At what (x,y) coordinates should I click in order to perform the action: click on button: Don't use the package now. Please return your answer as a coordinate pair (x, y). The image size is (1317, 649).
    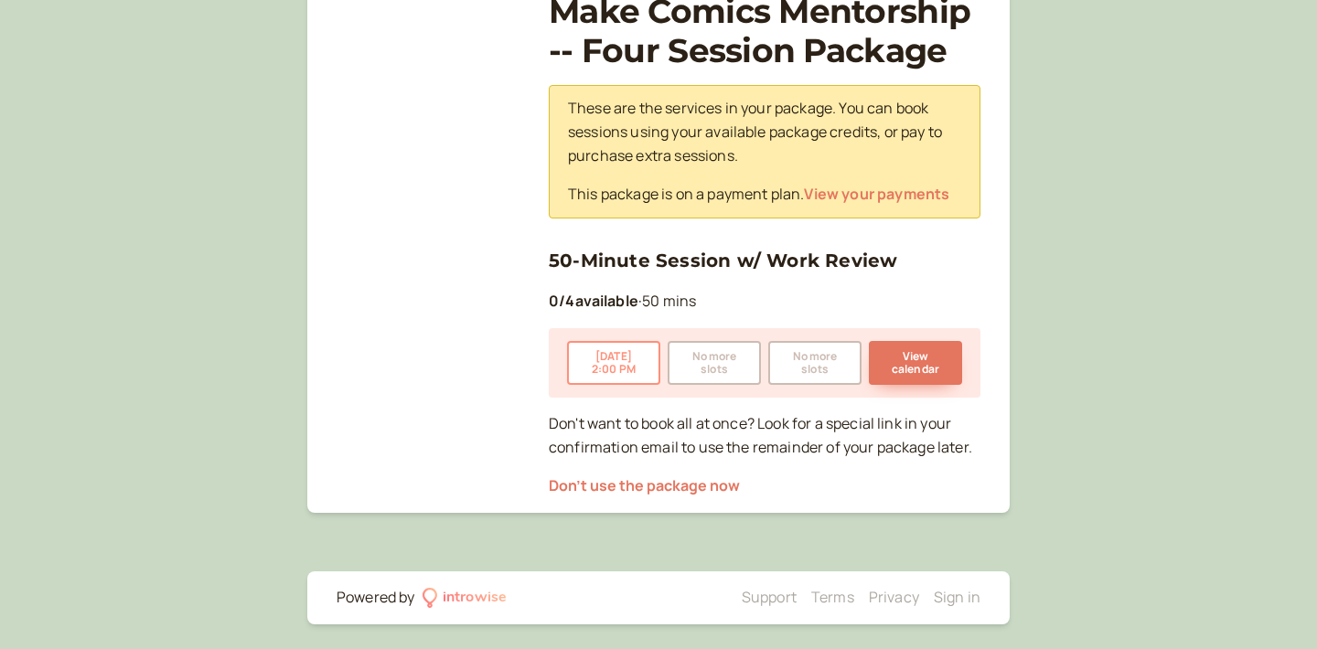
    Looking at the image, I should click on (644, 486).